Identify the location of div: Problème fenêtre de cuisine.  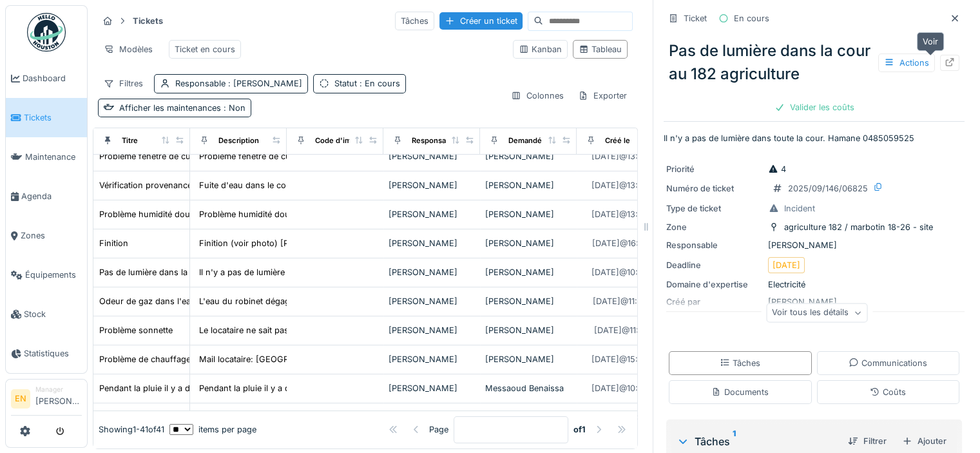
(154, 156).